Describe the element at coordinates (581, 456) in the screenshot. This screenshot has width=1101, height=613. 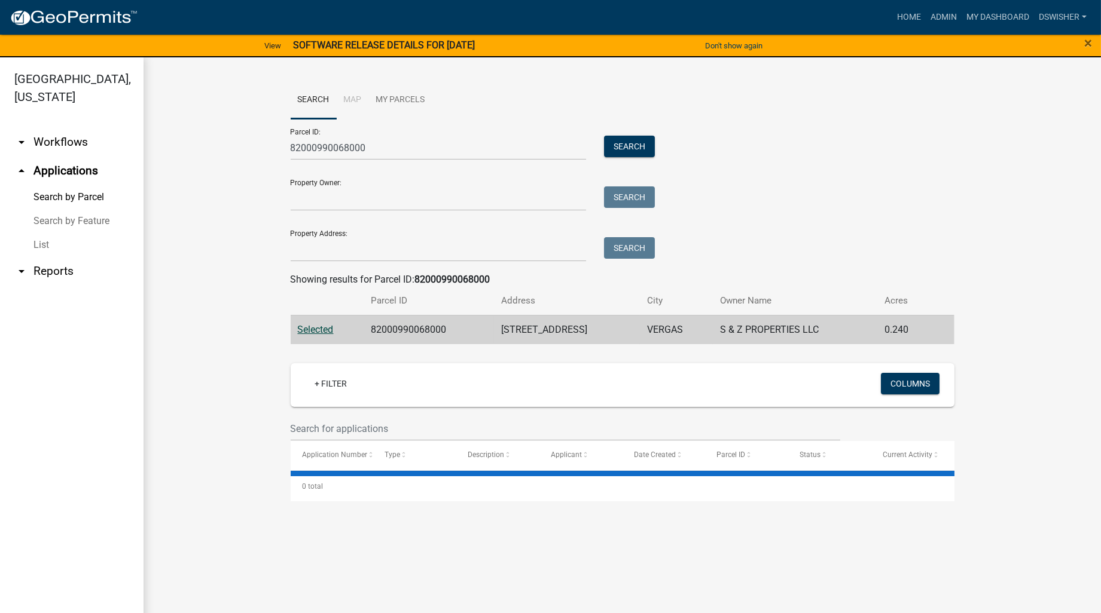
I see `datatable-header-cell: Applicant` at that location.